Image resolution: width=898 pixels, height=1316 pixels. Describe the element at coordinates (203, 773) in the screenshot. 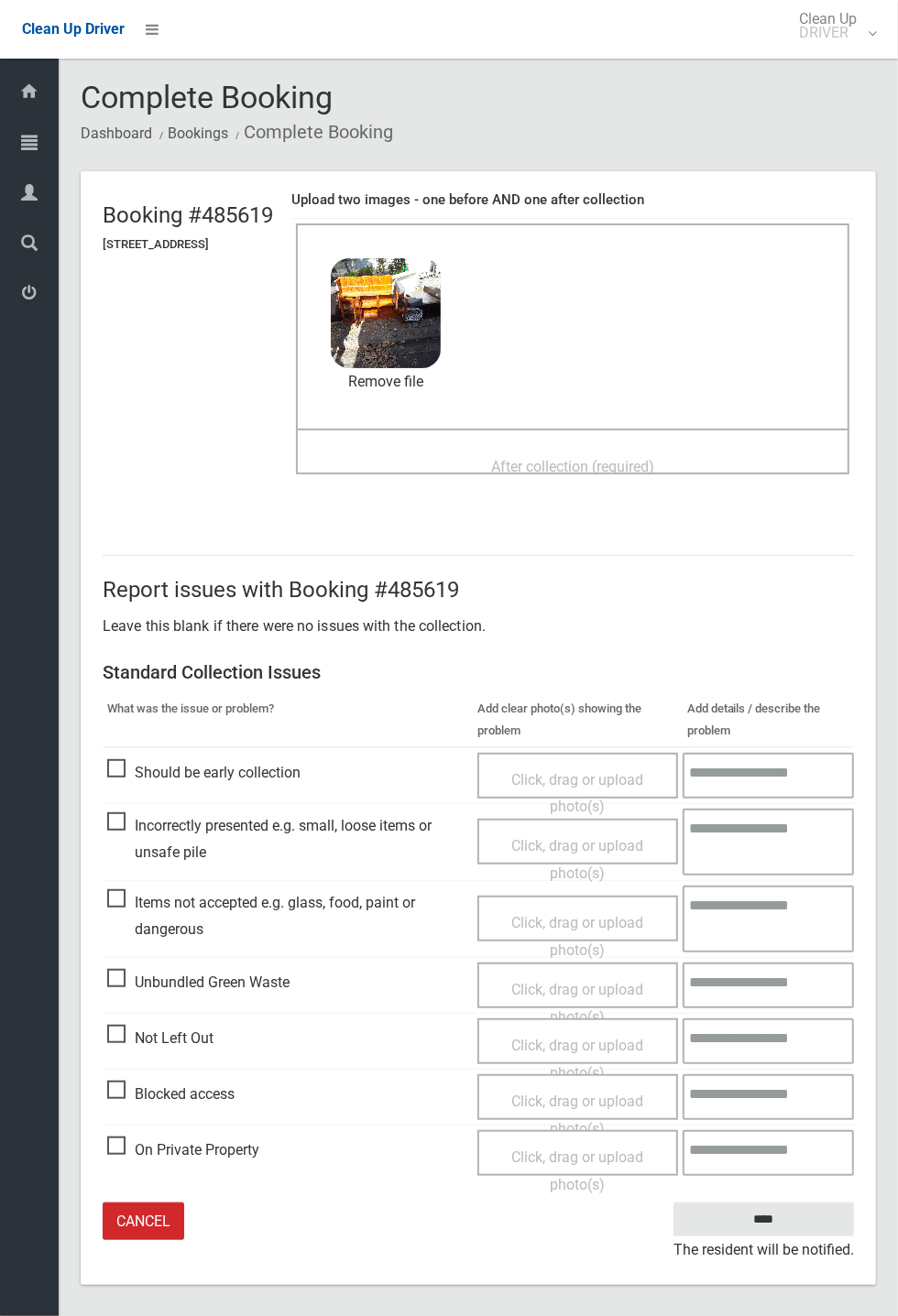

I see `span: Should be early collection` at that location.